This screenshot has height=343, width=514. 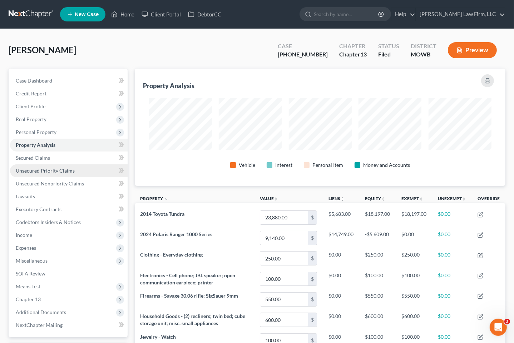 What do you see at coordinates (346, 14) in the screenshot?
I see `input: Search by name...` at bounding box center [346, 14].